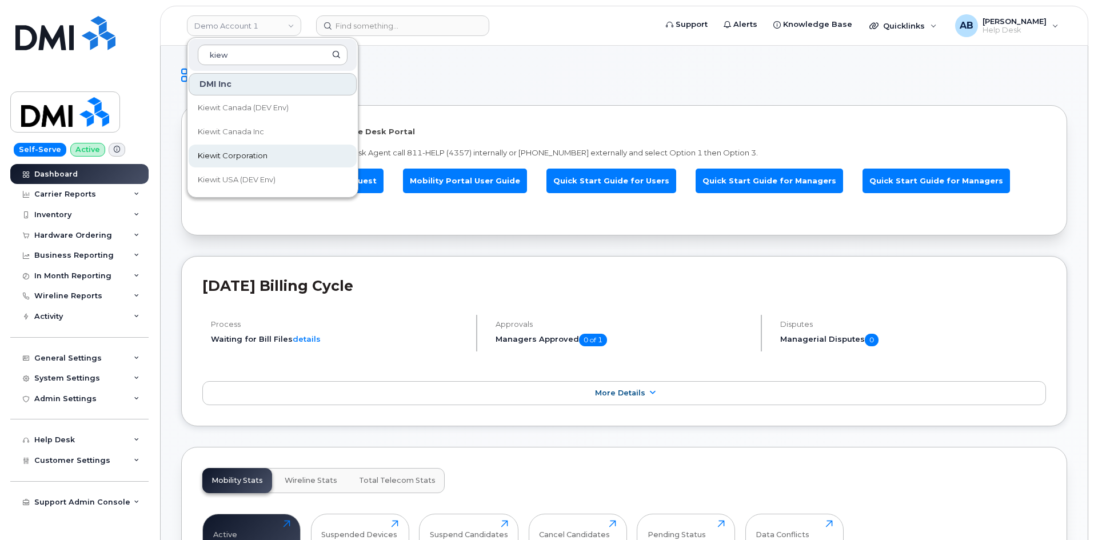 This screenshot has height=540, width=1094. Describe the element at coordinates (273, 156) in the screenshot. I see `a: Kiewit Corporation` at that location.